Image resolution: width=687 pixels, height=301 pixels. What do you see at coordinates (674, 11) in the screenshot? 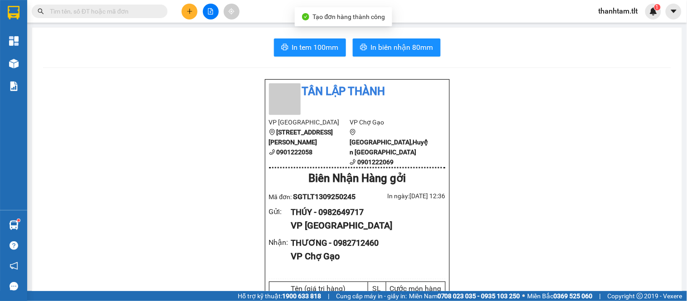
I see `span: caret-down` at bounding box center [674, 11].